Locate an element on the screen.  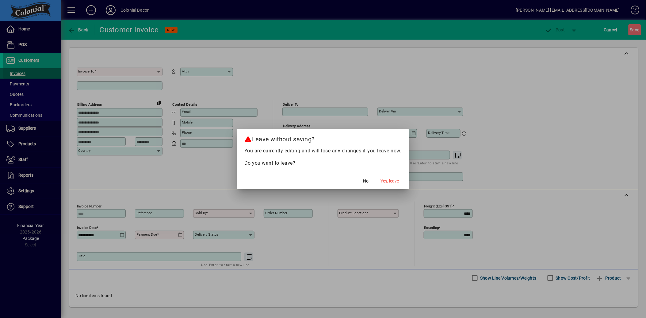
p: Do you want to leave? is located at coordinates (323, 163).